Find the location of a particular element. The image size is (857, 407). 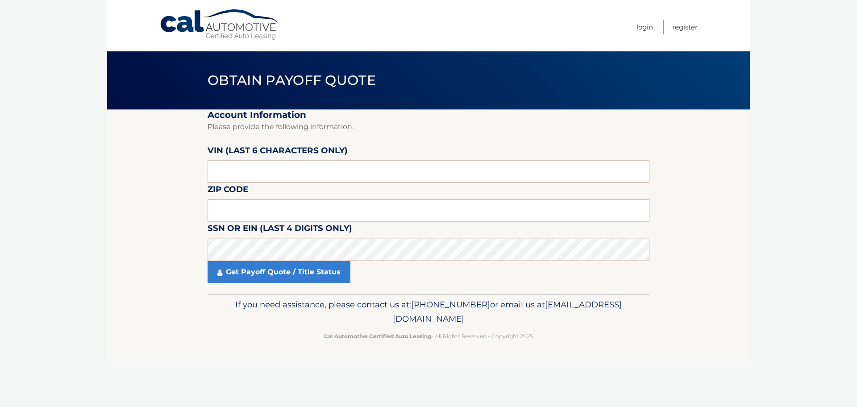

p: - All Rights Reserved - Copyright 2025 is located at coordinates (429, 336).